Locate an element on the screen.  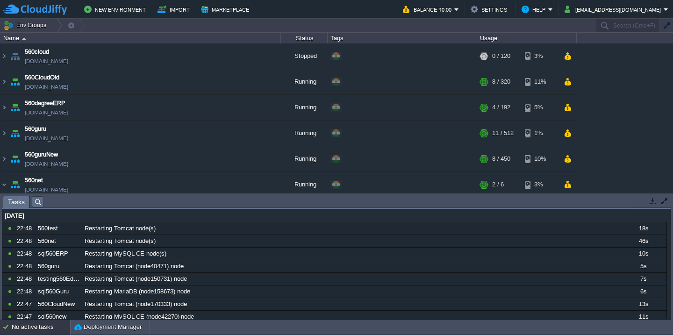
div: Stopped is located at coordinates (304, 56).